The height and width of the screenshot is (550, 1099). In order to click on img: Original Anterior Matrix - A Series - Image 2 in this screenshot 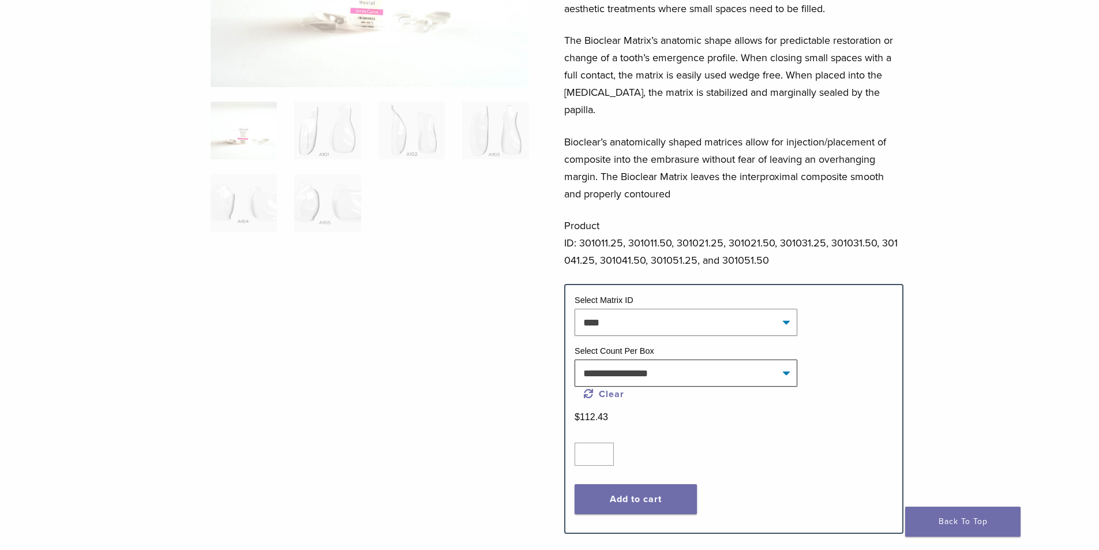, I will do `click(327, 130)`.